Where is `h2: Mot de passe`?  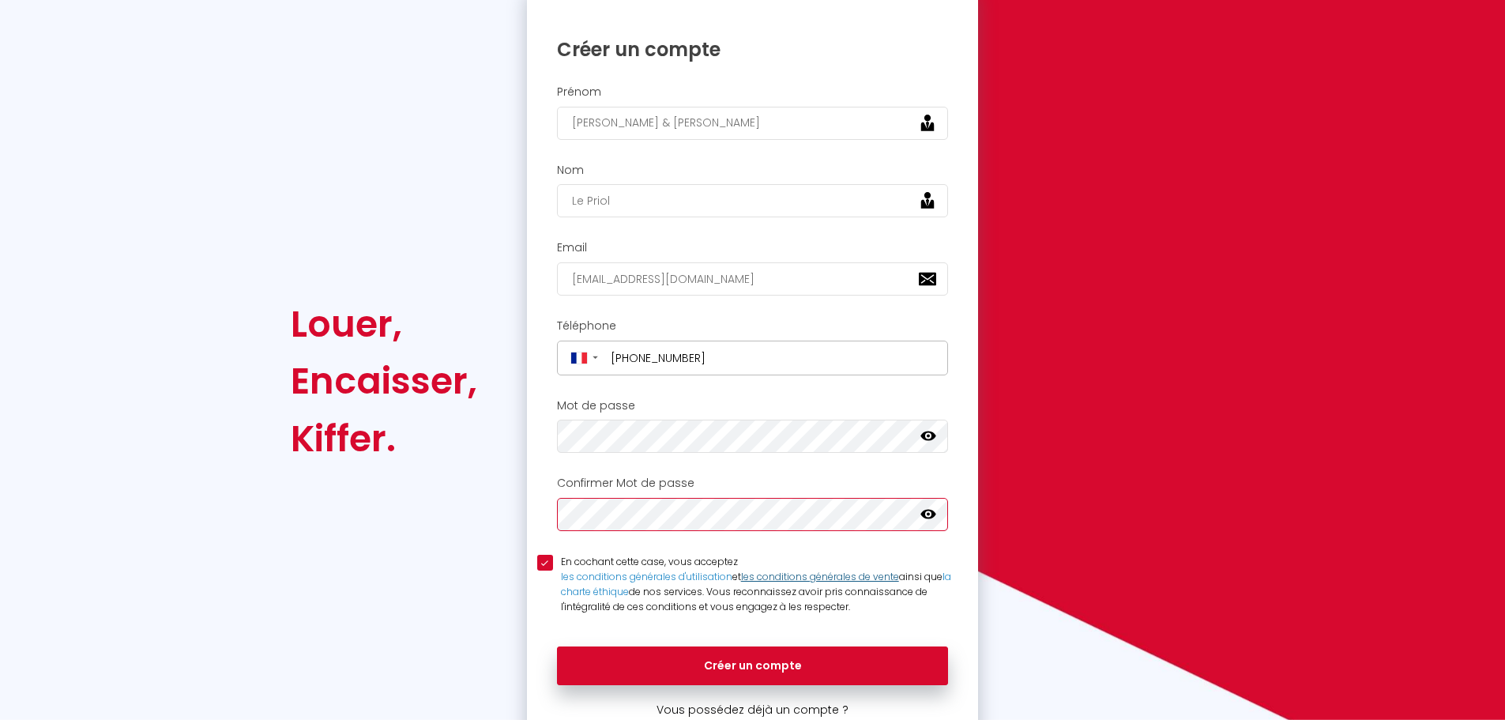 h2: Mot de passe is located at coordinates (753, 405).